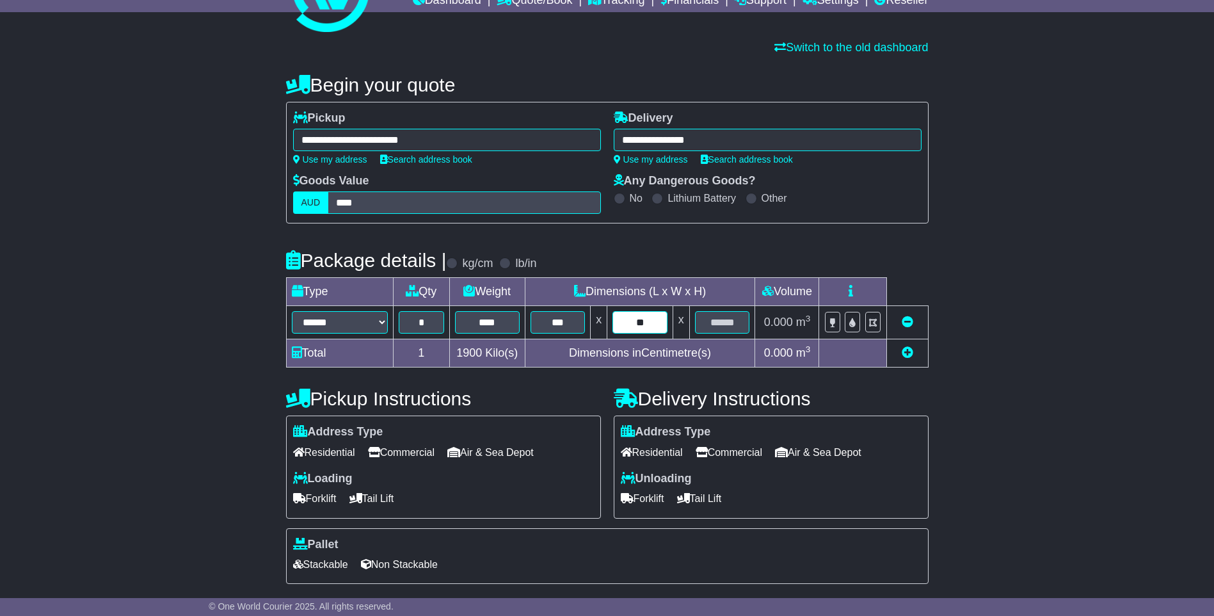  I want to click on td: Kilo(s), so click(487, 353).